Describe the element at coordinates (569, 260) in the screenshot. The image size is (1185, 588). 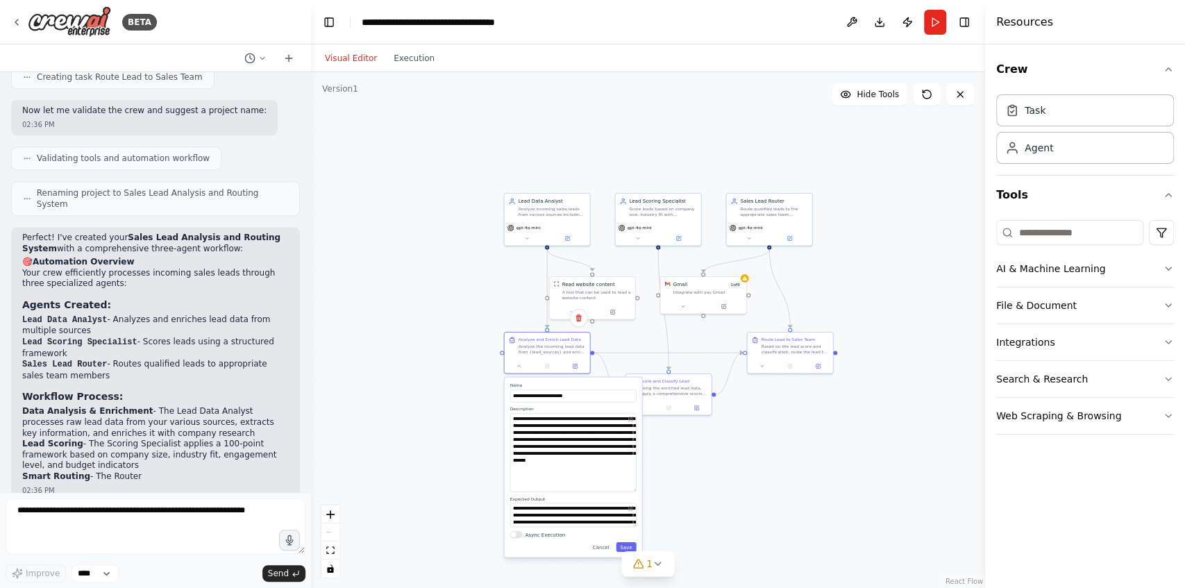
I see `g: Edge from b1e63ea3-2355-4d25-b162-0c430f11a39c to bb64d3ce-fc51-443b-9f42-3b5dcbbb5c4c` at that location.